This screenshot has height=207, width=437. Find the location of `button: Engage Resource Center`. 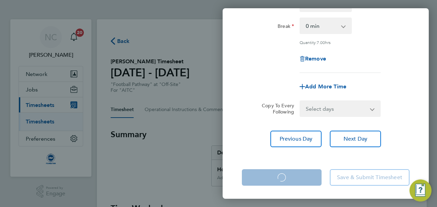

button: Engage Resource Center is located at coordinates (420, 190).